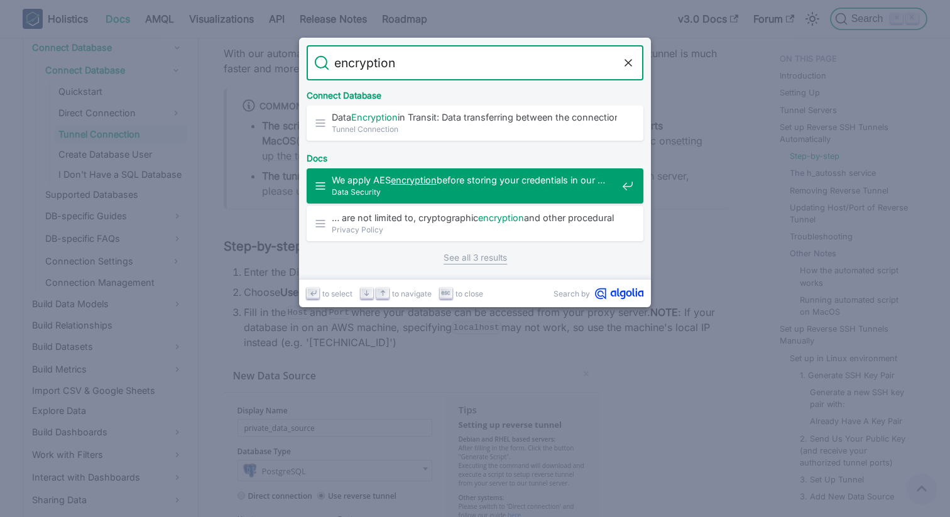 The width and height of the screenshot is (950, 517). What do you see at coordinates (474, 217) in the screenshot?
I see `span: … are not limited to, cryptographic and other procedural safeguards …` at bounding box center [474, 217].